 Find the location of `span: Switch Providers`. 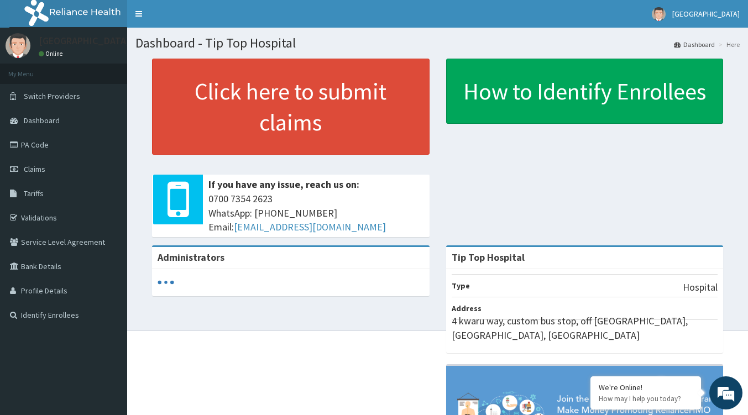

span: Switch Providers is located at coordinates (52, 96).